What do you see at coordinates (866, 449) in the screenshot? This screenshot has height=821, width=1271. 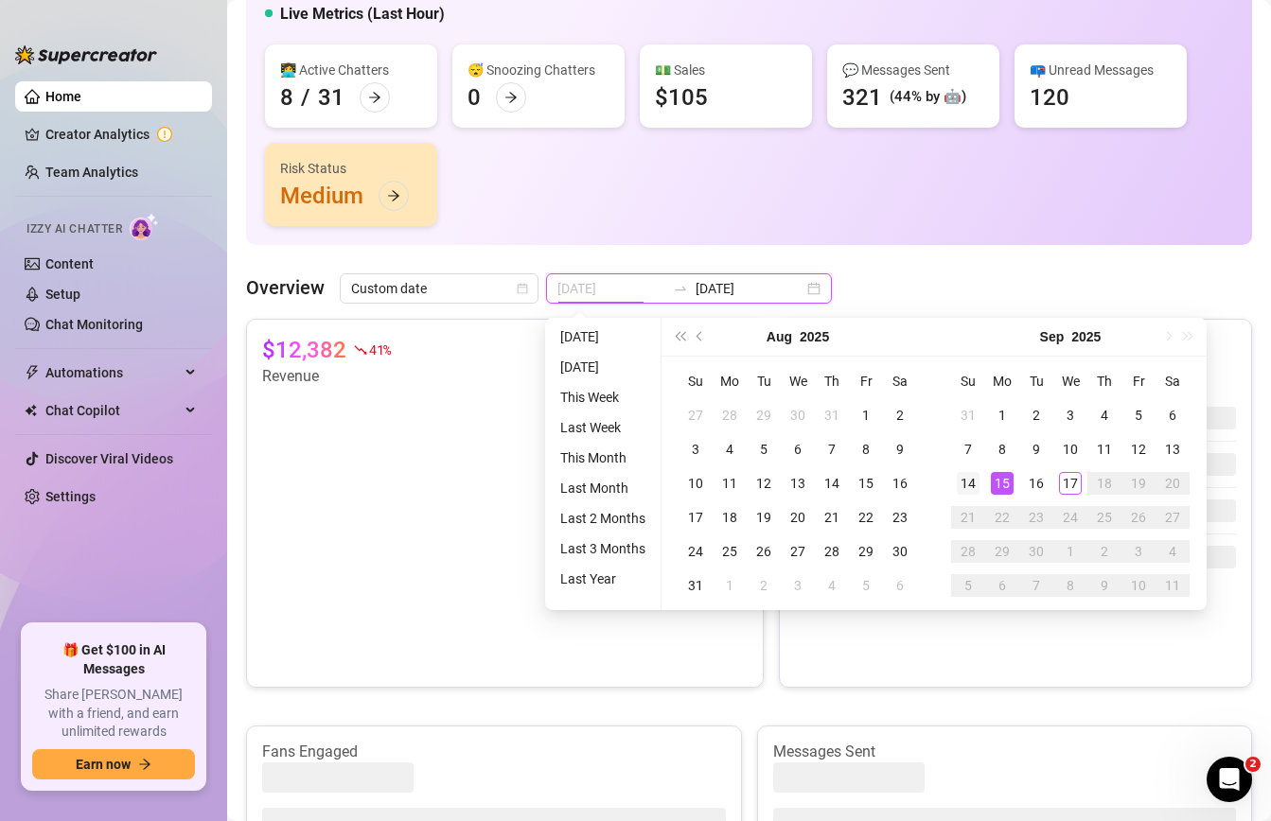 I see `td: 2025-08-08` at bounding box center [866, 449].